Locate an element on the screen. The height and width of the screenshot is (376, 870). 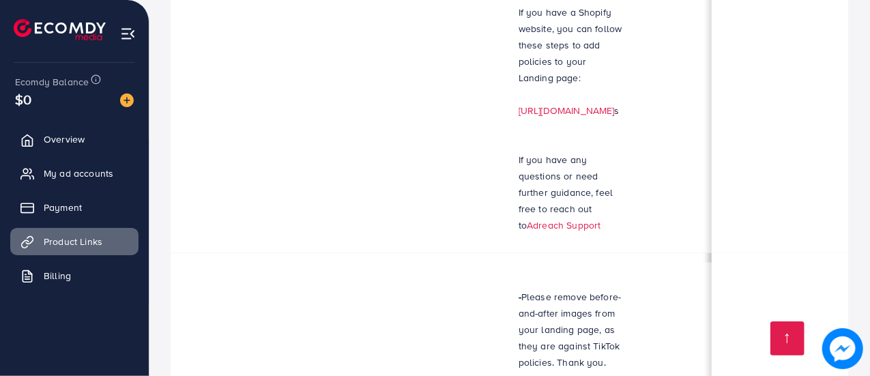
a: Payment is located at coordinates (74, 207).